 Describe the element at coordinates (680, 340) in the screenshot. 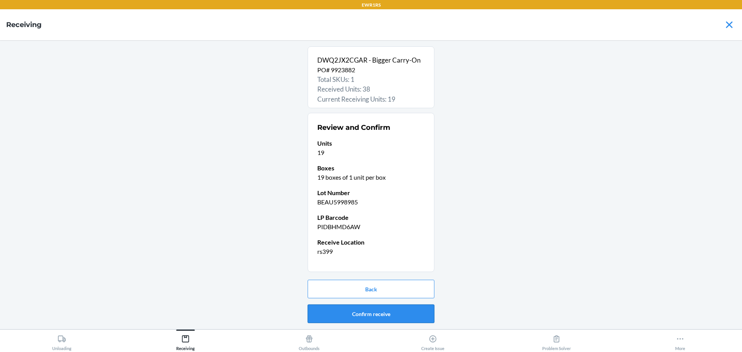

I see `button: More` at that location.